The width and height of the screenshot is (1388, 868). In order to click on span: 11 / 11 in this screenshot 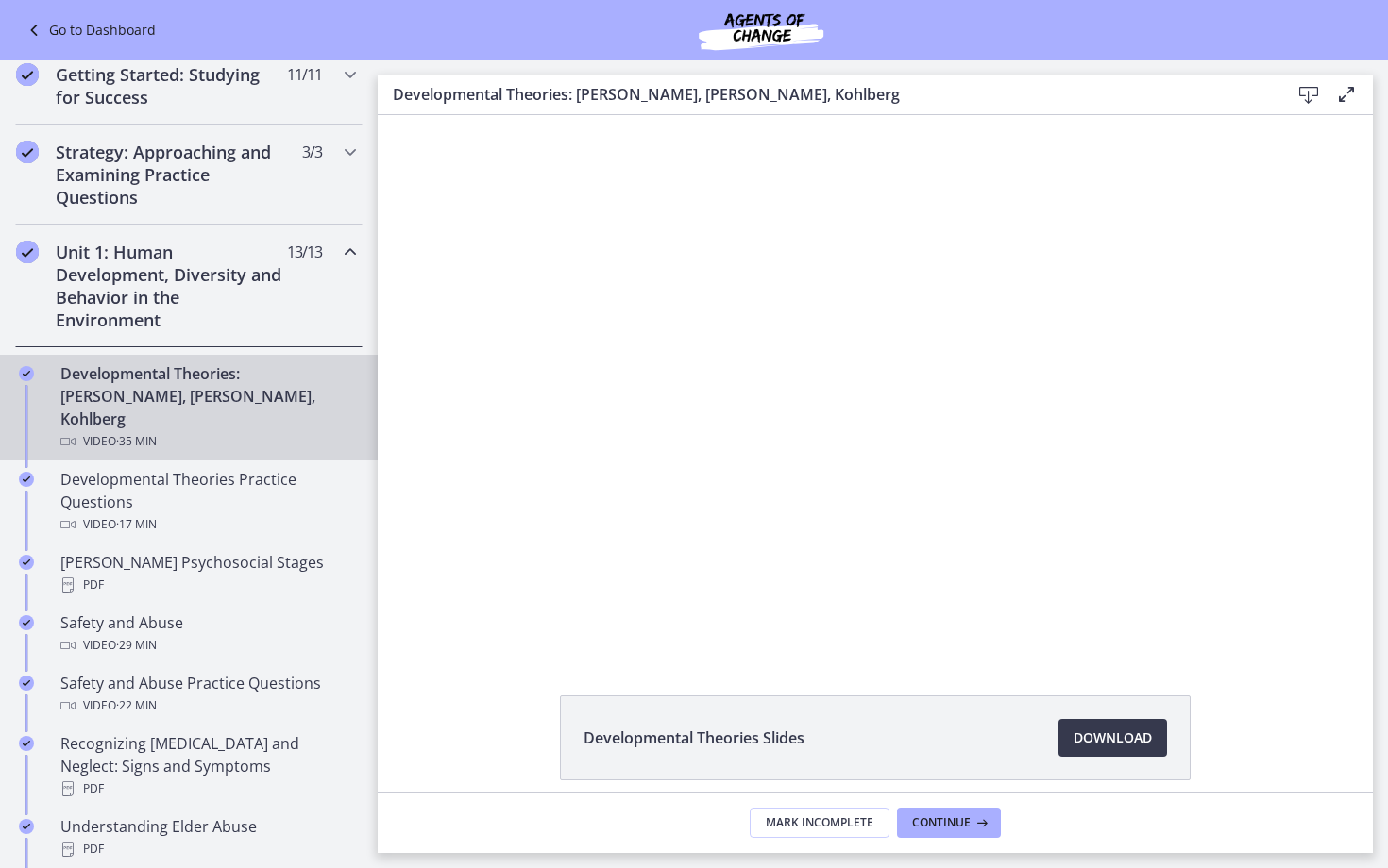, I will do `click(304, 74)`.